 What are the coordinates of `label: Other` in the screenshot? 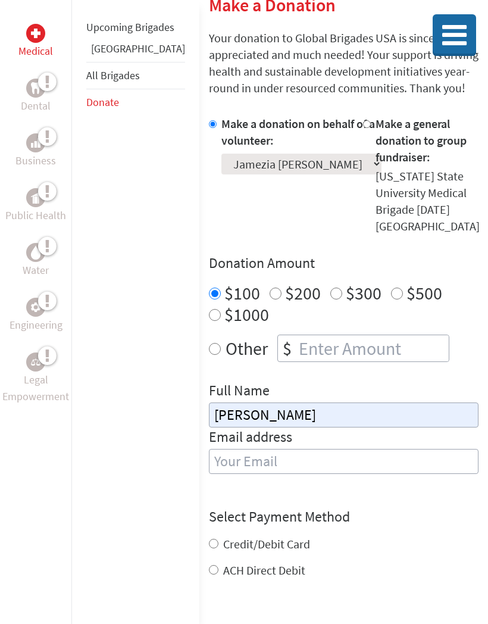 It's located at (246, 348).